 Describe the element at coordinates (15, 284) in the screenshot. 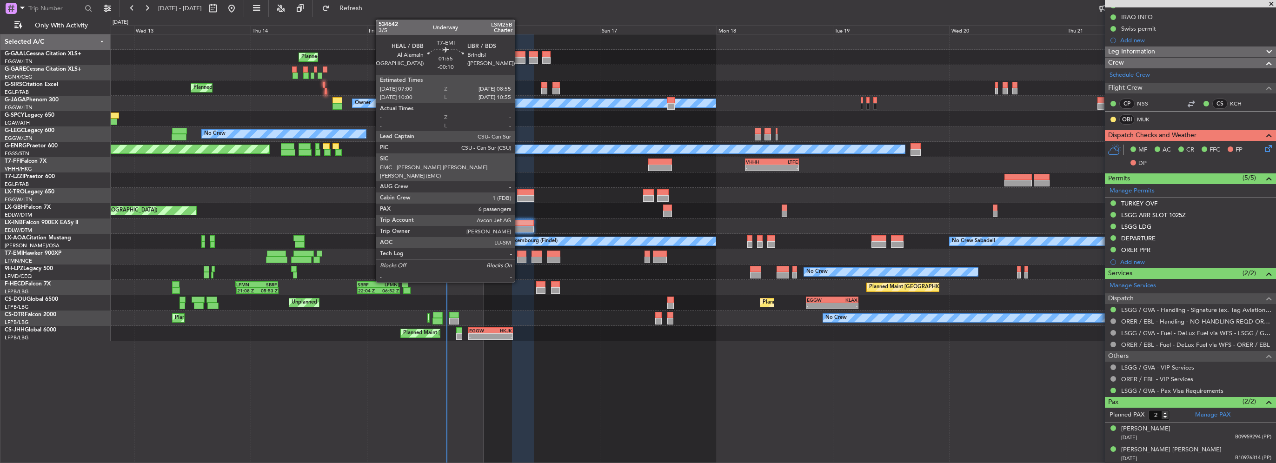

I see `span: F-HECD` at that location.